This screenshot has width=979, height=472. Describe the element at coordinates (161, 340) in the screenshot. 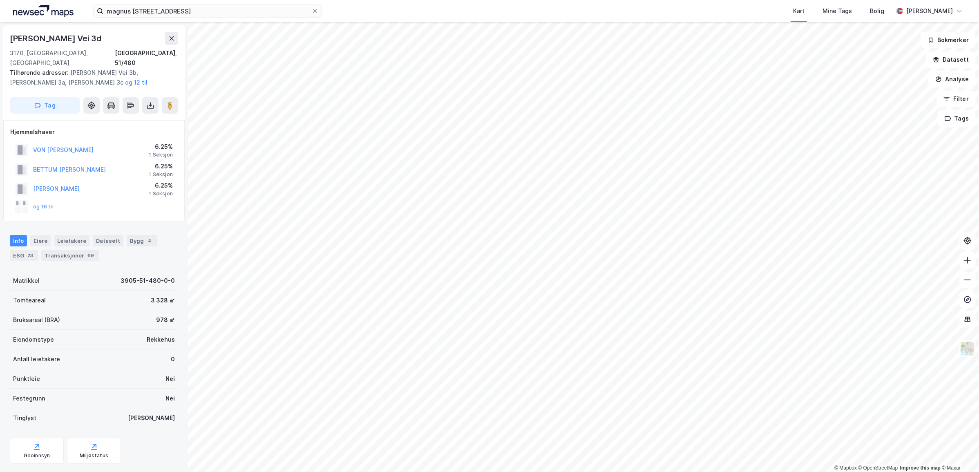

I see `div: Rekkehus` at that location.